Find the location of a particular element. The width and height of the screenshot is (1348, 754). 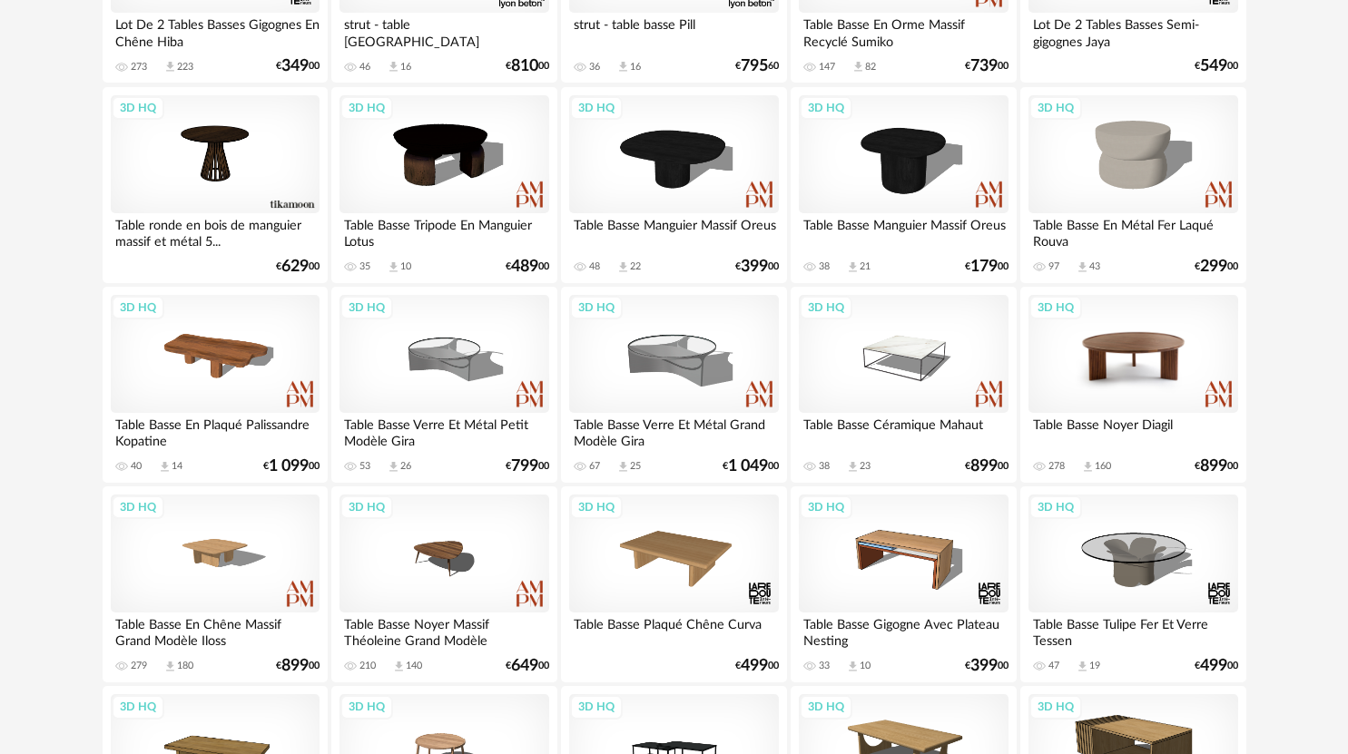

div: 40 is located at coordinates (136, 466).